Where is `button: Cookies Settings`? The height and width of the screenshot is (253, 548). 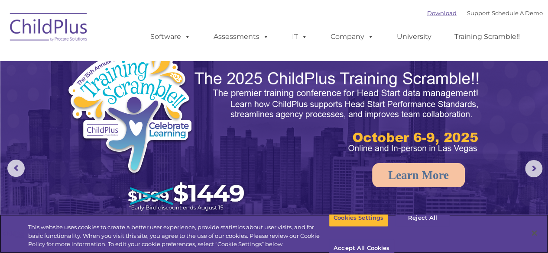
button: Cookies Settings is located at coordinates (358, 218).